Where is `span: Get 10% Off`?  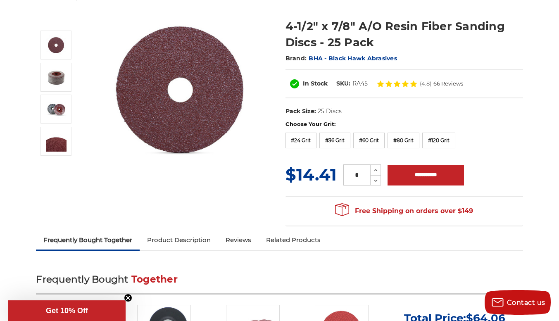 span: Get 10% Off is located at coordinates (67, 310).